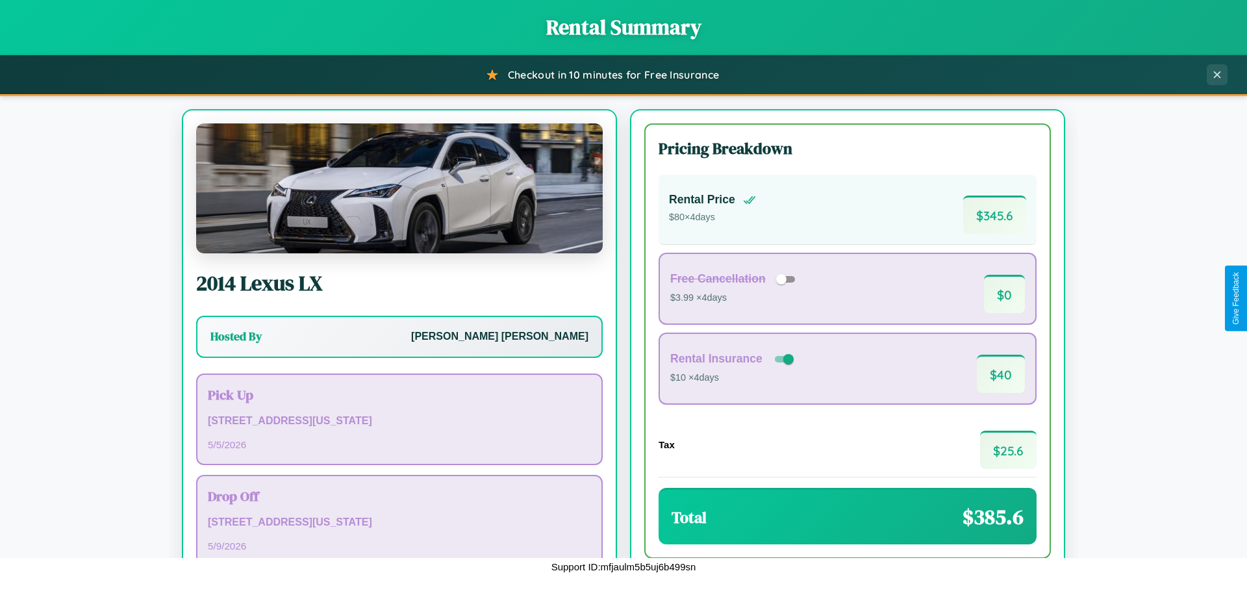 The height and width of the screenshot is (597, 1247). Describe the element at coordinates (399, 495) in the screenshot. I see `h3: Drop Off` at that location.